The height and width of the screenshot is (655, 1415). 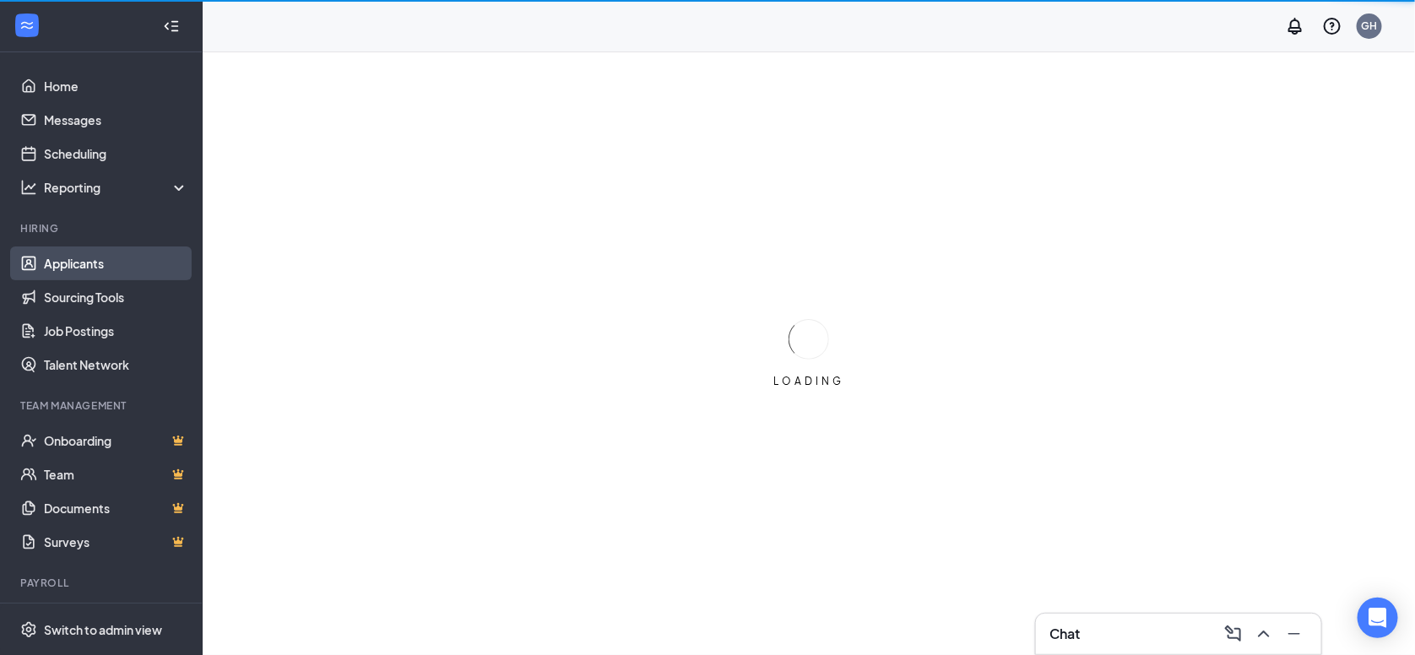 I want to click on div: Payroll, so click(x=102, y=582).